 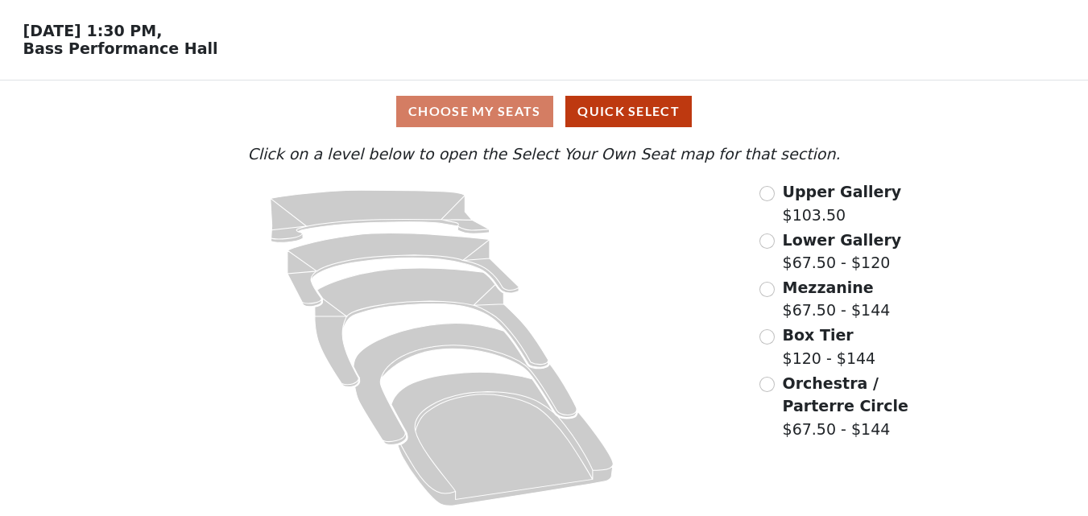 What do you see at coordinates (503, 439) in the screenshot?
I see `path: Orchestra / Parterre Circle - Seats Available: 31` at bounding box center [503, 439].